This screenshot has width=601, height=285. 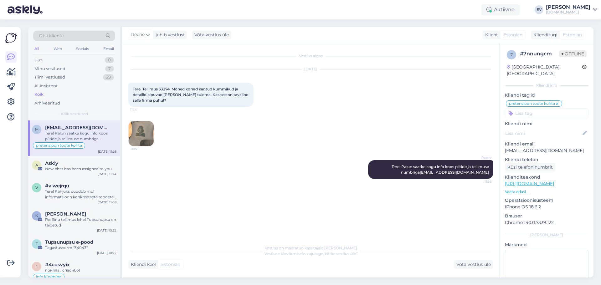 What do you see at coordinates (81, 169) in the screenshot?
I see `div: New chat has been assigned to you` at bounding box center [81, 169].